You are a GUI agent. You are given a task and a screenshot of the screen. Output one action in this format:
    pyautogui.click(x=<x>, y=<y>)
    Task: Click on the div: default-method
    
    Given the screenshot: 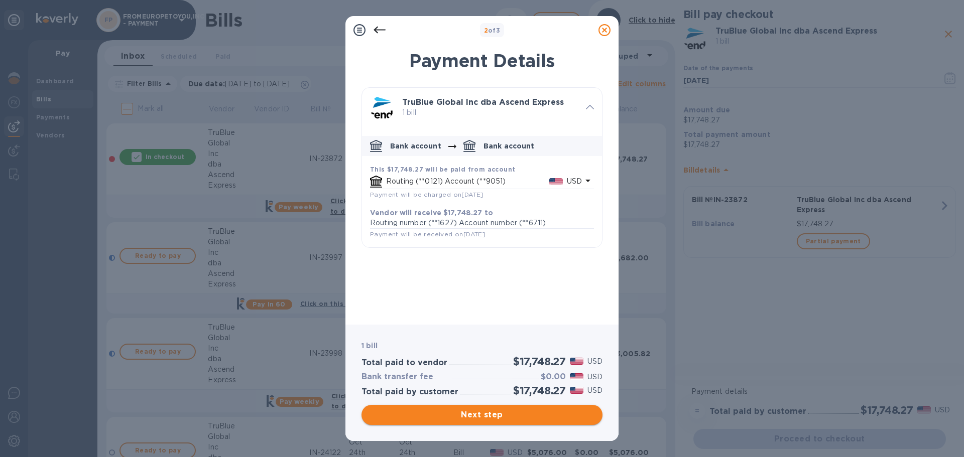 What is the action you would take?
    pyautogui.click(x=482, y=190)
    